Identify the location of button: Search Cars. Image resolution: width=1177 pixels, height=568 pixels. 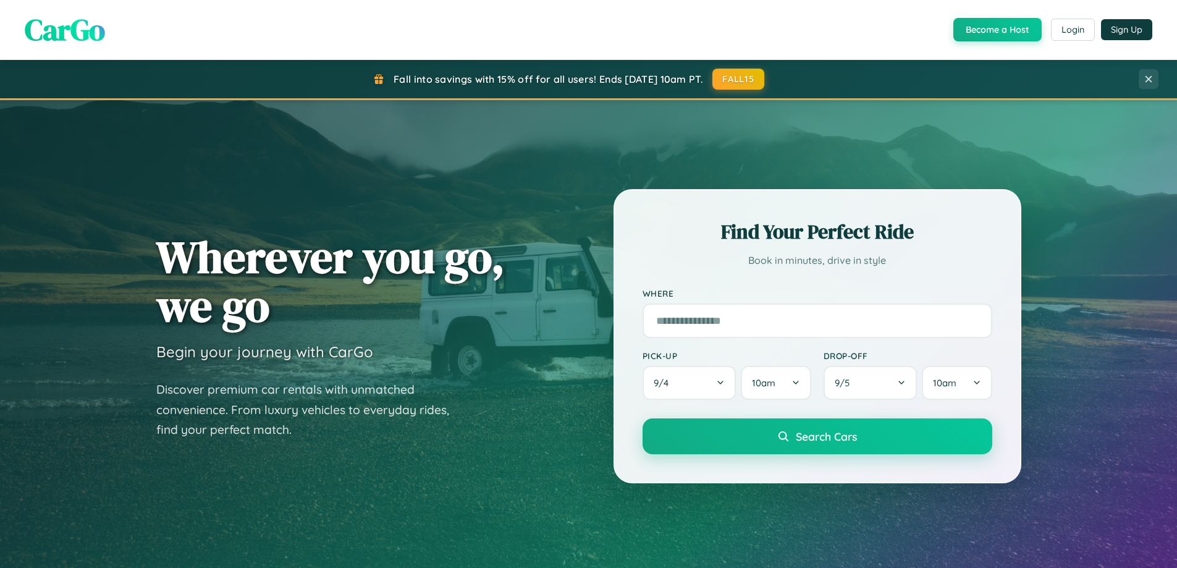
(818, 436).